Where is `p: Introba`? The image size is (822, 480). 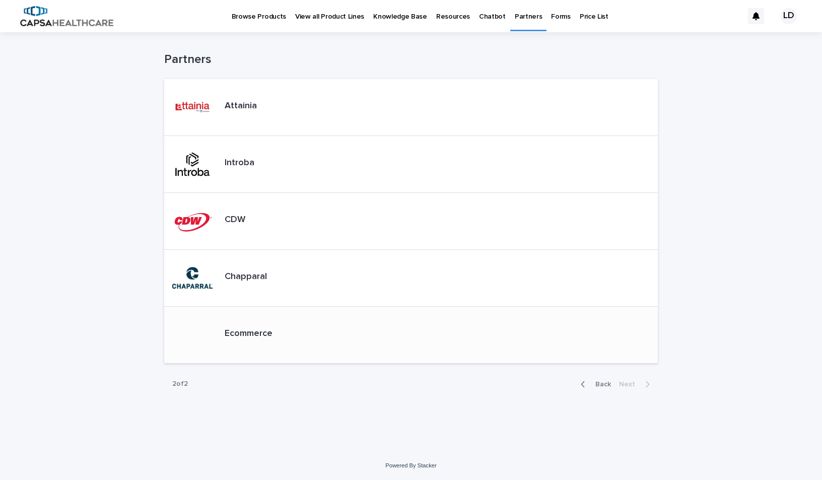 p: Introba is located at coordinates (239, 163).